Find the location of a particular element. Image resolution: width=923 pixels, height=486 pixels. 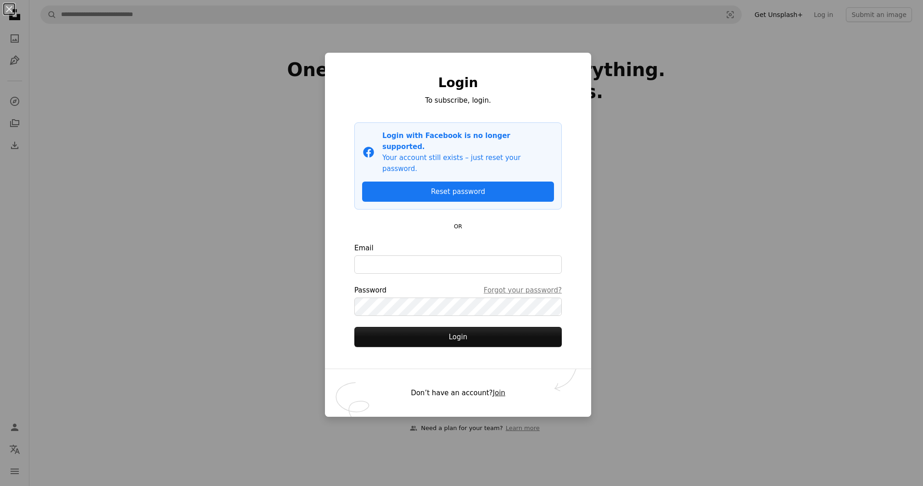

h1: Login is located at coordinates (458, 83).